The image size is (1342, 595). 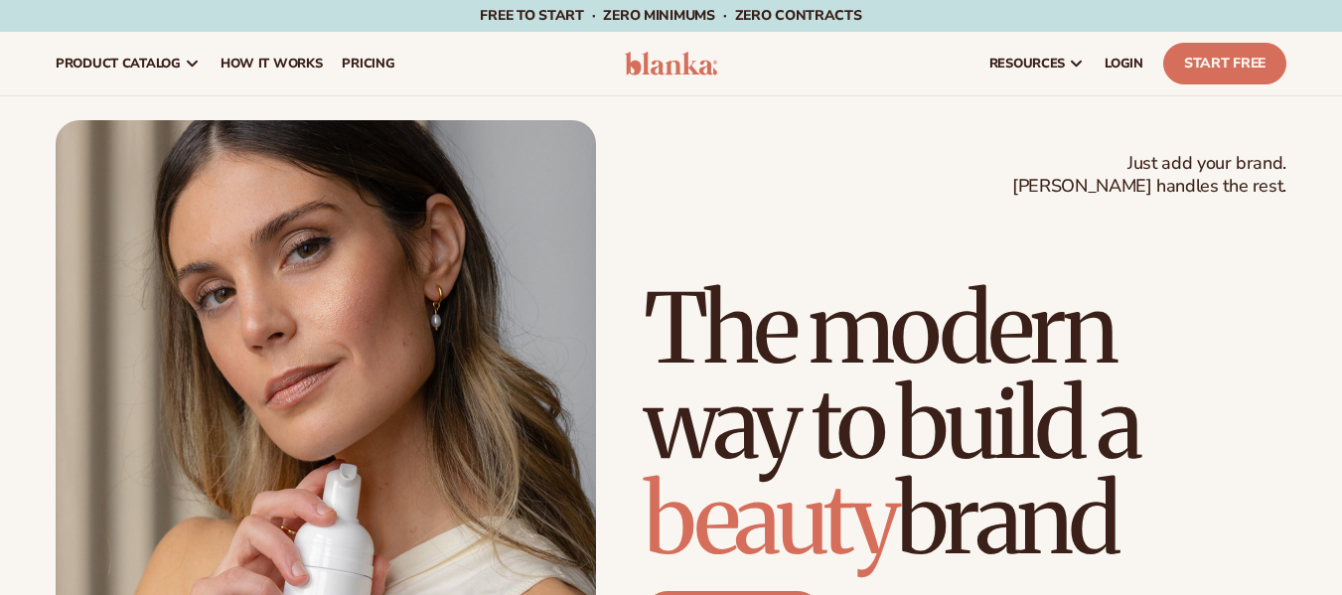 I want to click on span: How It Works, so click(x=271, y=64).